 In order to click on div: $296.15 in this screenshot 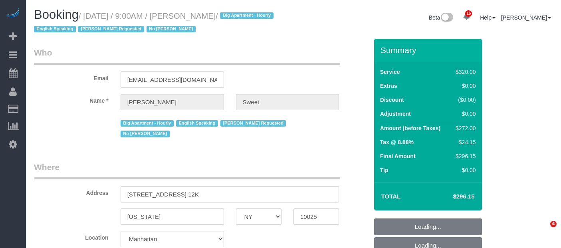, I will do `click(464, 156)`.